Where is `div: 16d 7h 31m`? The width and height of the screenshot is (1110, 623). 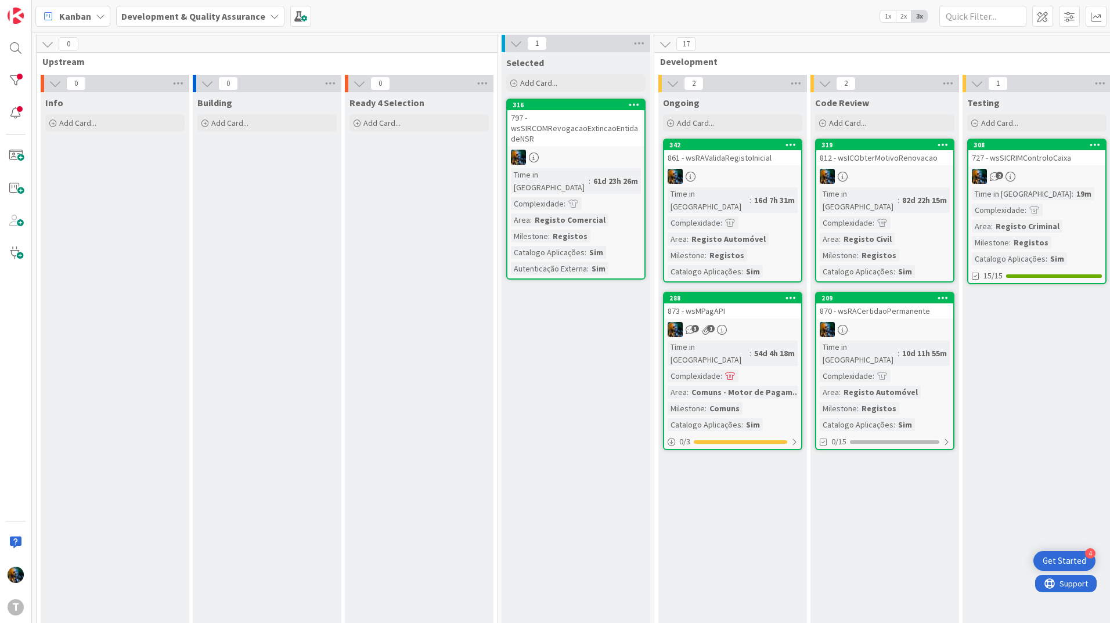
div: 16d 7h 31m is located at coordinates (774, 200).